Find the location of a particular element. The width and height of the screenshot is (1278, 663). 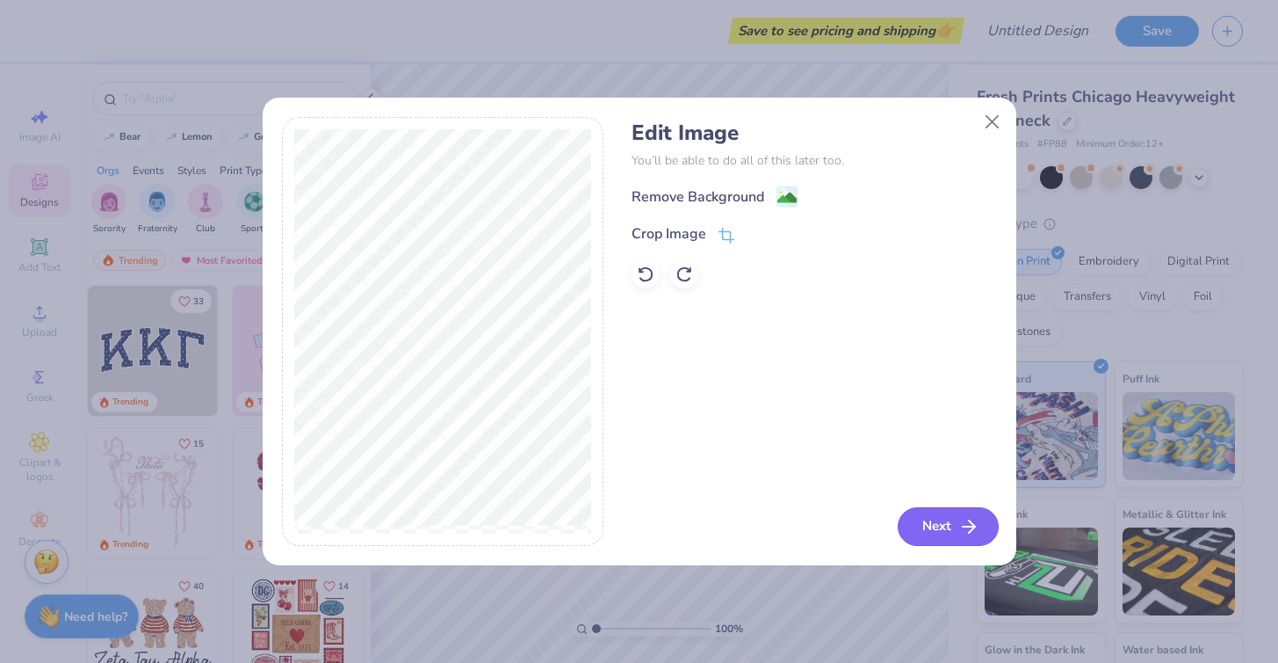

p: You’ll be able to do all of this later too. is located at coordinates (814, 160).